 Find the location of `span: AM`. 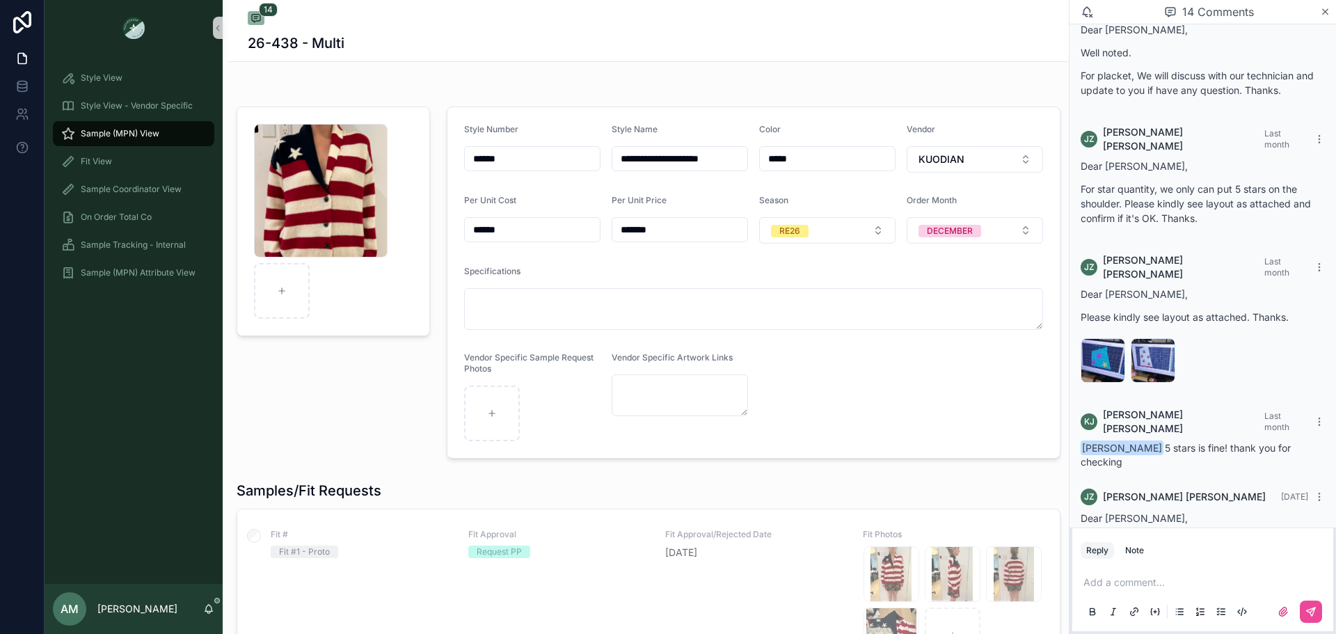

span: AM is located at coordinates (70, 609).